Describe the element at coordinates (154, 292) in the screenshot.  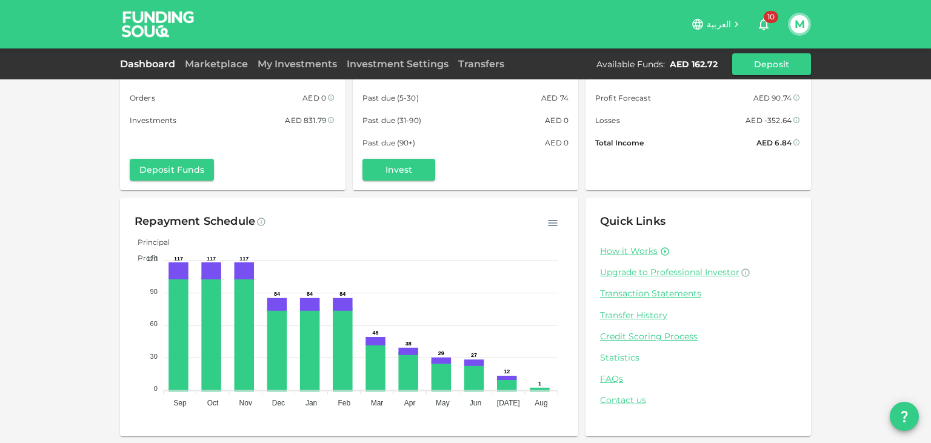
I see `tspan: 90` at that location.